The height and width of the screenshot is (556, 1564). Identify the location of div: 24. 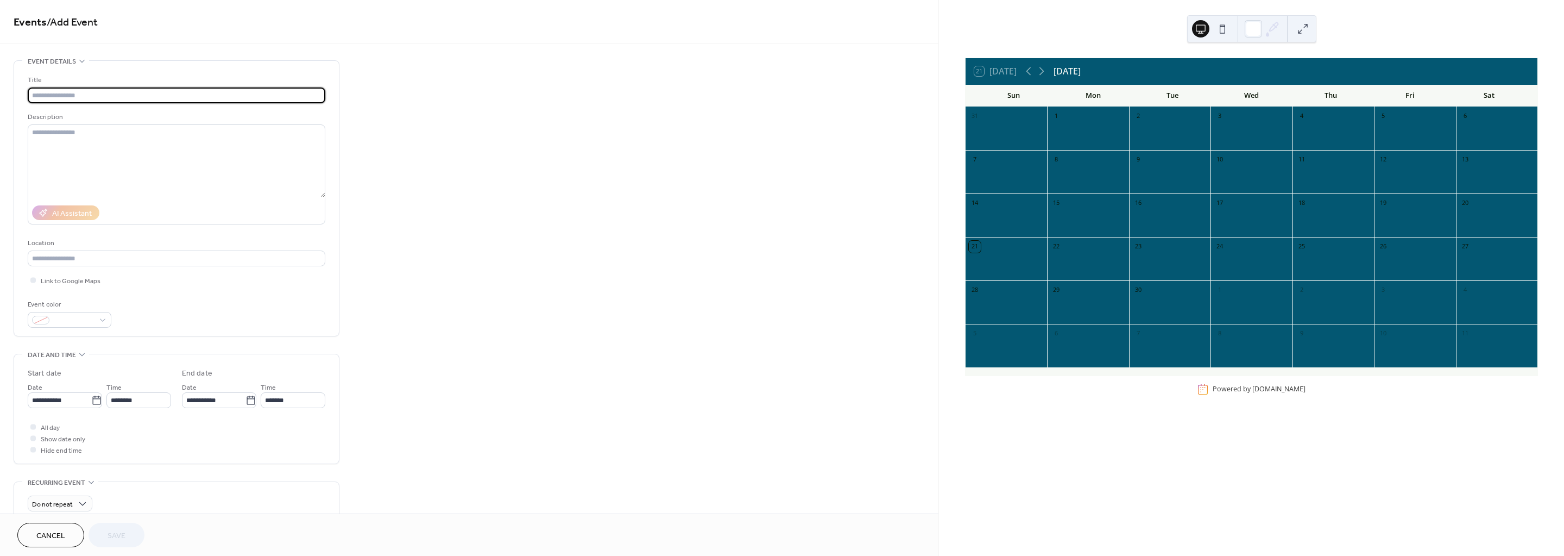
(1220, 247).